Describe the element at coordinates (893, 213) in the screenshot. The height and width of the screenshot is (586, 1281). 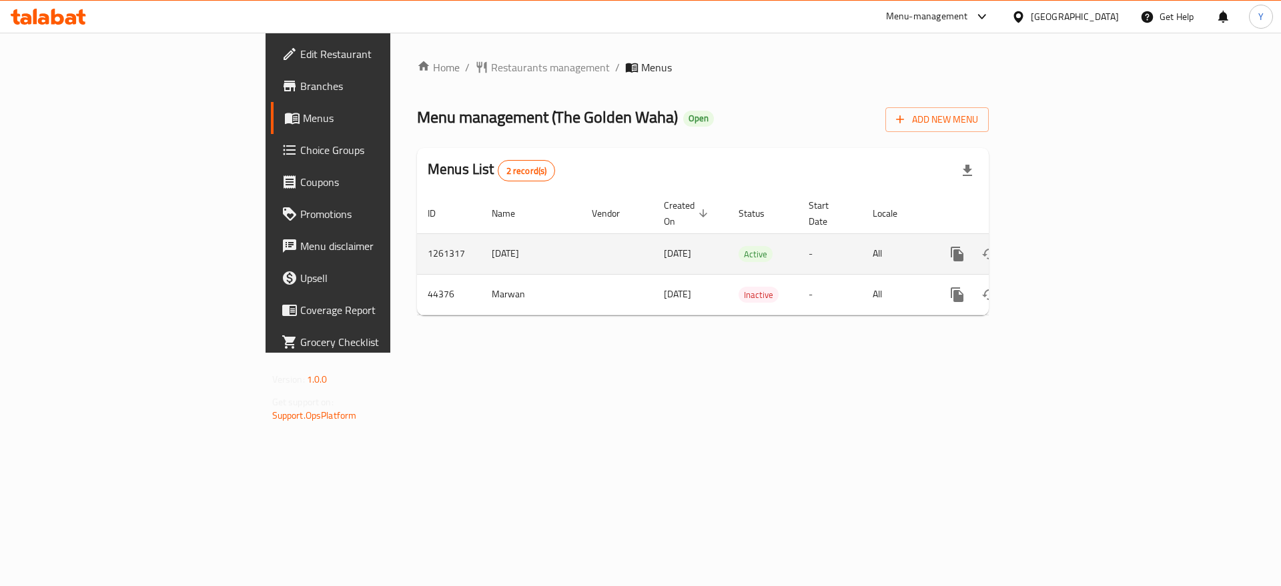
I see `span: Locale` at that location.